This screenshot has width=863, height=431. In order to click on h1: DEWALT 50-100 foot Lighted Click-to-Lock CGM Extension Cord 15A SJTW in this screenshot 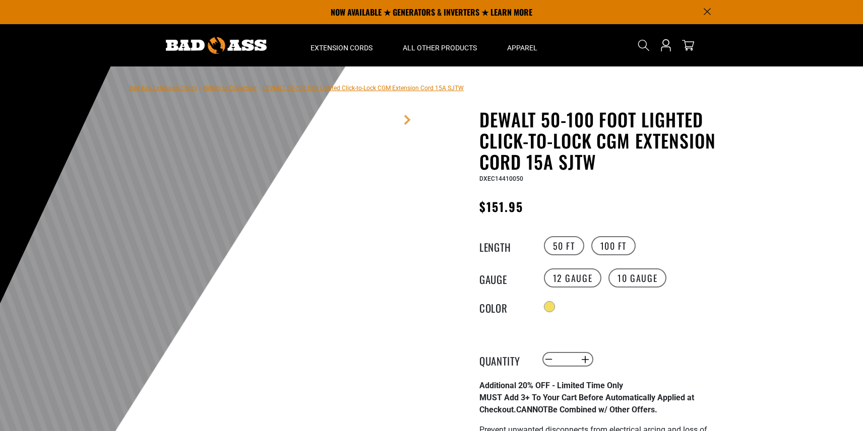, I will do `click(603, 141)`.